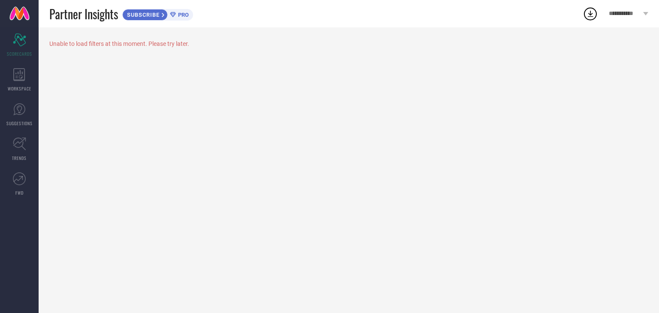 This screenshot has height=313, width=659. Describe the element at coordinates (19, 158) in the screenshot. I see `span: TRENDS` at that location.